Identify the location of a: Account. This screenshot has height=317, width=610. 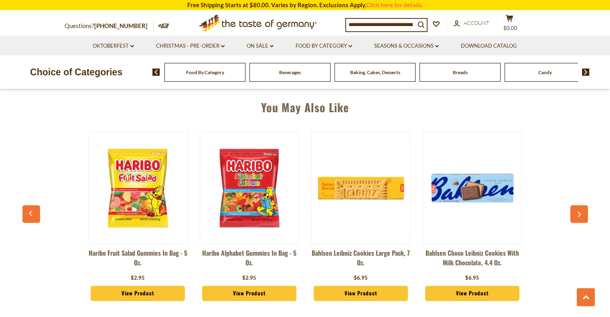
(471, 23).